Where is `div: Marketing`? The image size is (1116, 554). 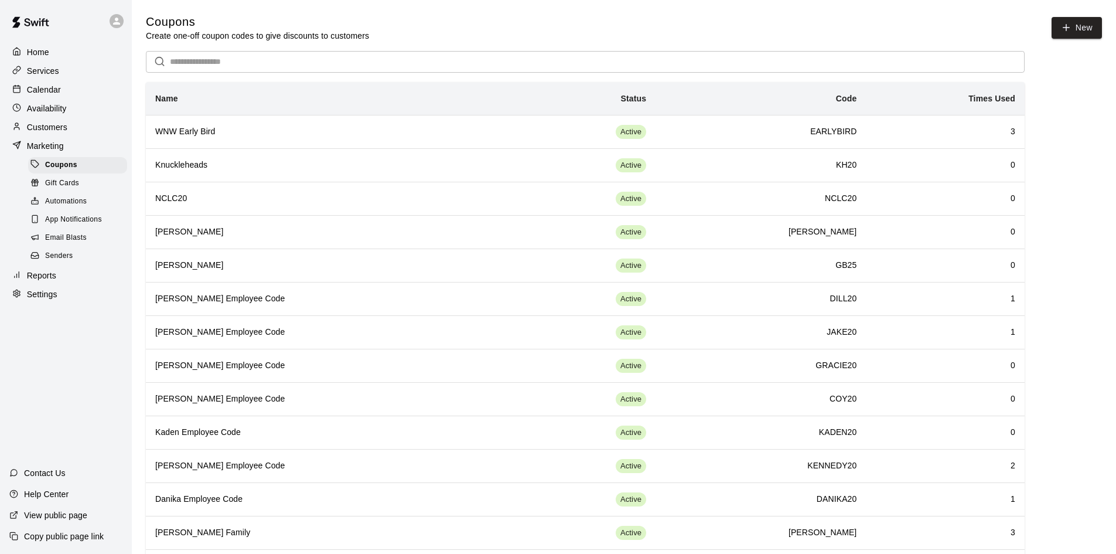 div: Marketing is located at coordinates (66, 146).